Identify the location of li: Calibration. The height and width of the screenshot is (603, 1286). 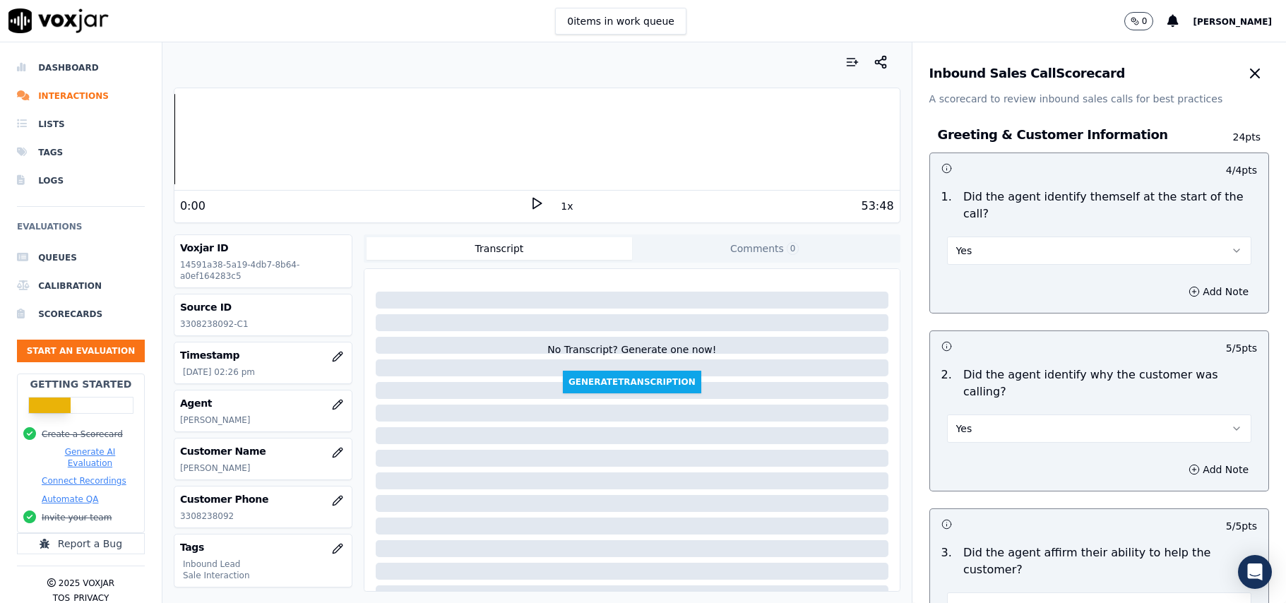
(81, 286).